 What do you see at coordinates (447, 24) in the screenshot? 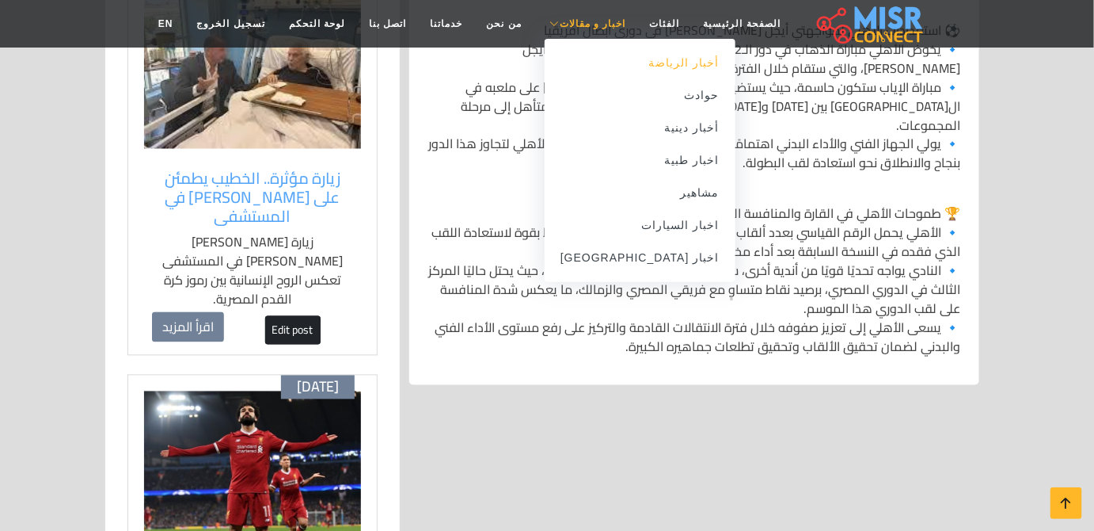
I see `a: خدماتنا` at bounding box center [447, 24].